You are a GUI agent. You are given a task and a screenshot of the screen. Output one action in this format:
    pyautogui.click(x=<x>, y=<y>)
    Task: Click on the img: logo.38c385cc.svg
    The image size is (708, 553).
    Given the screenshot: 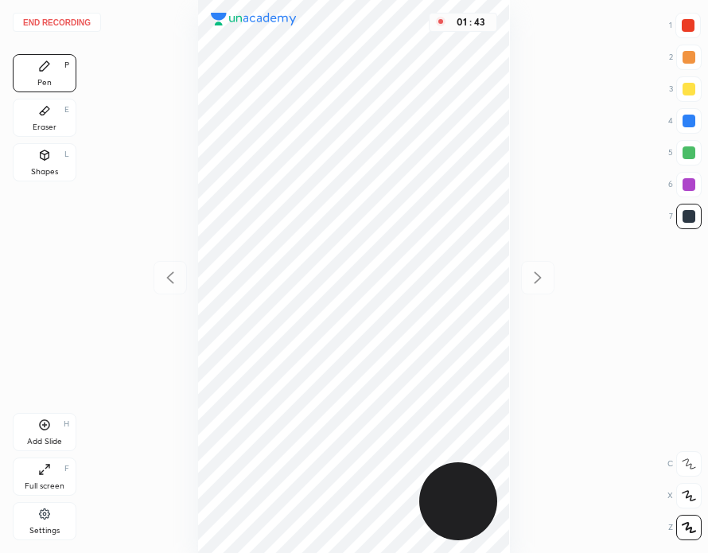 What is the action you would take?
    pyautogui.click(x=254, y=19)
    